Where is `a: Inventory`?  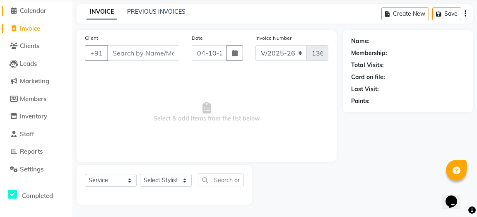 a: Inventory is located at coordinates (36, 116).